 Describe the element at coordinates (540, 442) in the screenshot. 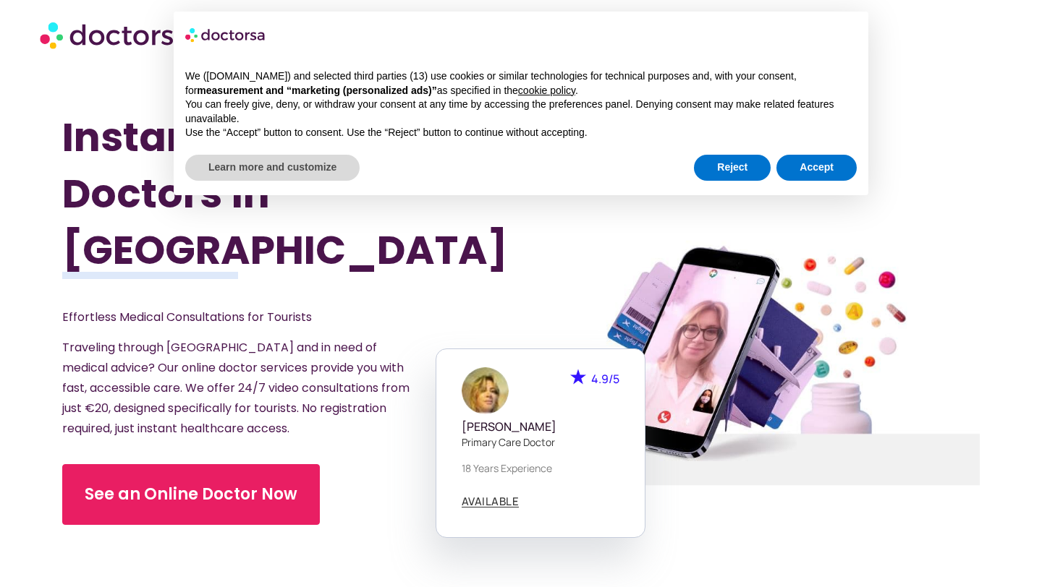

I see `p: Primary care doctor` at that location.